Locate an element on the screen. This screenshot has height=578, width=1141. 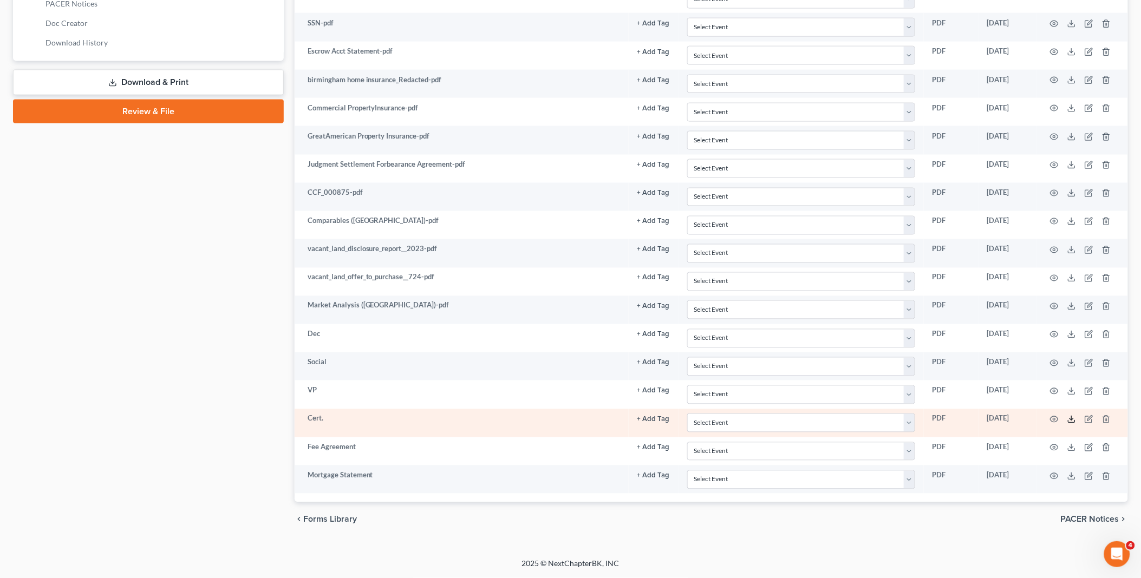
td: VP is located at coordinates (461, 395).